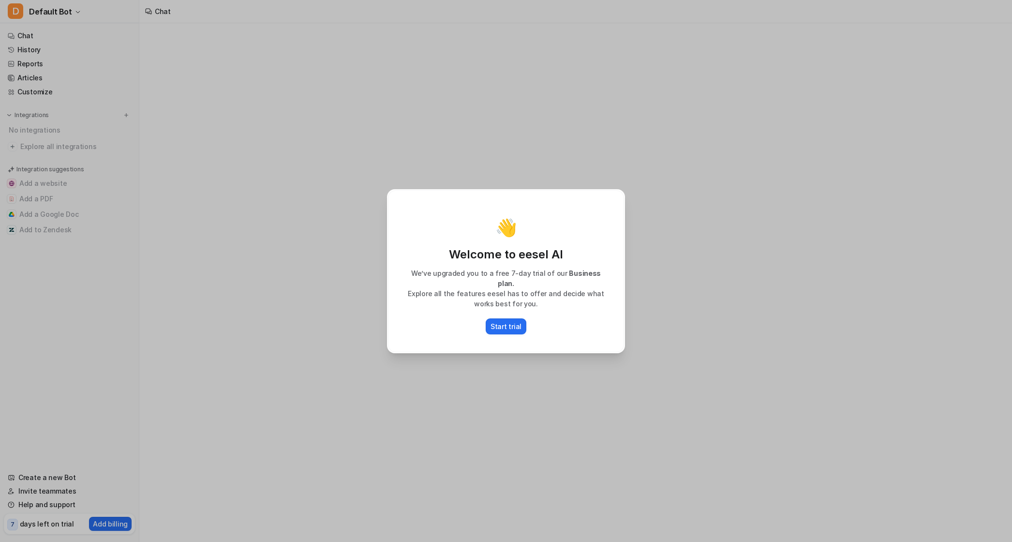 This screenshot has height=542, width=1012. I want to click on p: Start trial, so click(506, 326).